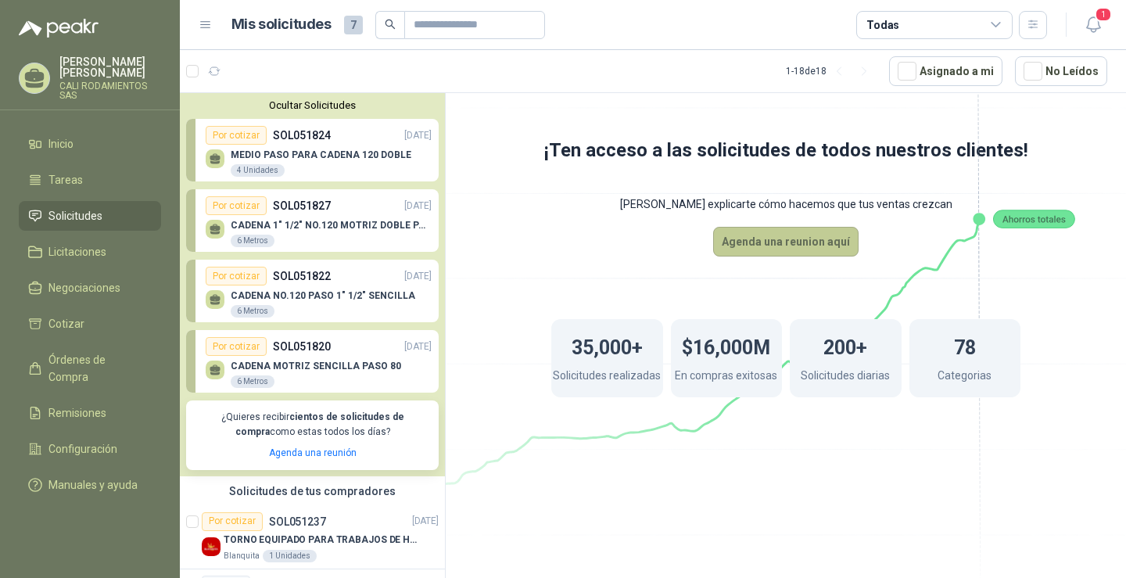  What do you see at coordinates (786, 242) in the screenshot?
I see `a: Agenda una reunion aquí` at bounding box center [786, 242].